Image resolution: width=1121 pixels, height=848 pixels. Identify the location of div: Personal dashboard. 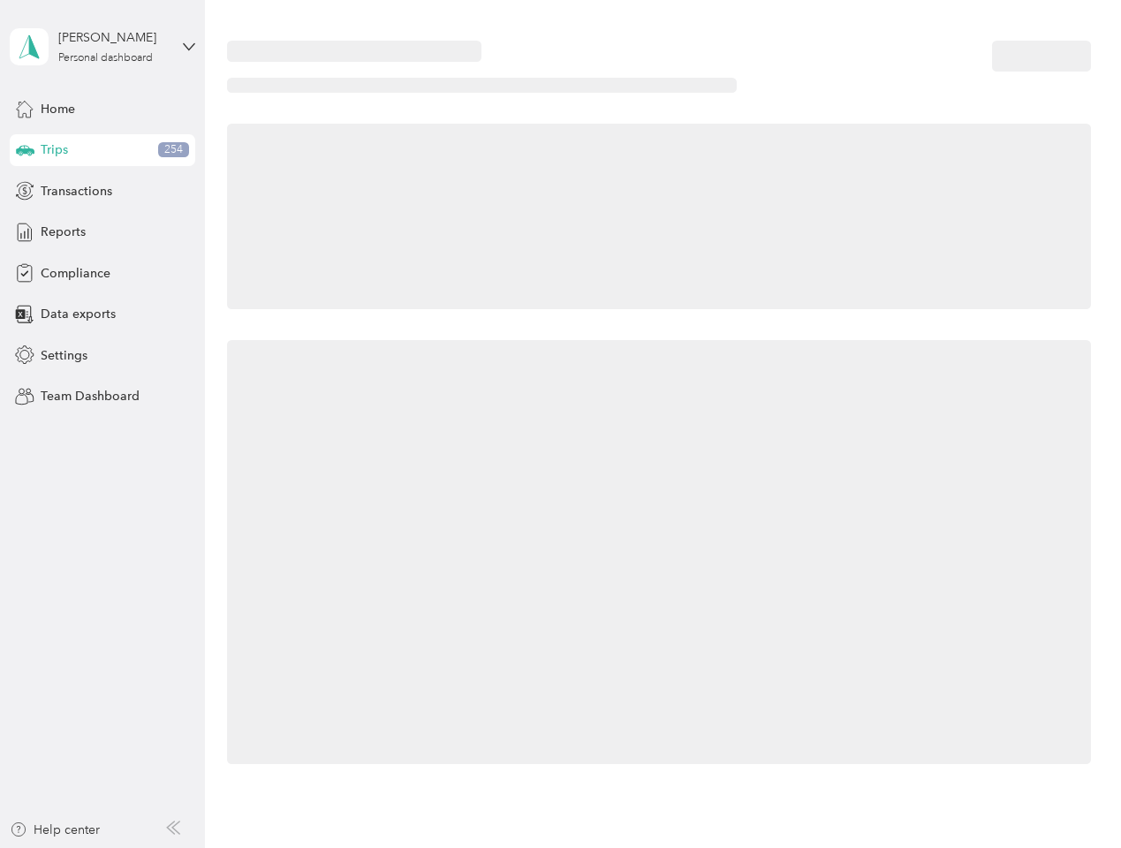
(105, 58).